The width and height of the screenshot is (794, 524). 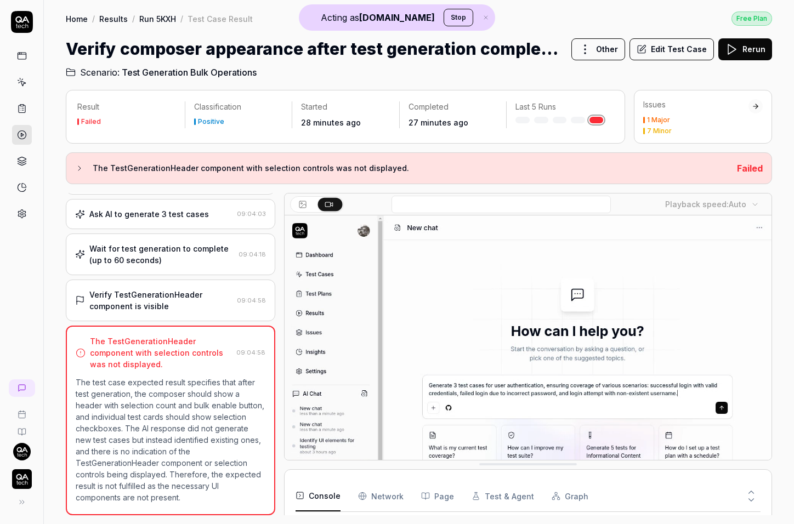 I want to click on h1: Verify composer appearance after test generation completes, so click(x=314, y=49).